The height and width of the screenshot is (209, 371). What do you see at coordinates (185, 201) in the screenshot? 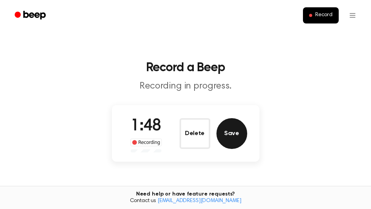
I see `span: Contact us` at bounding box center [185, 201].